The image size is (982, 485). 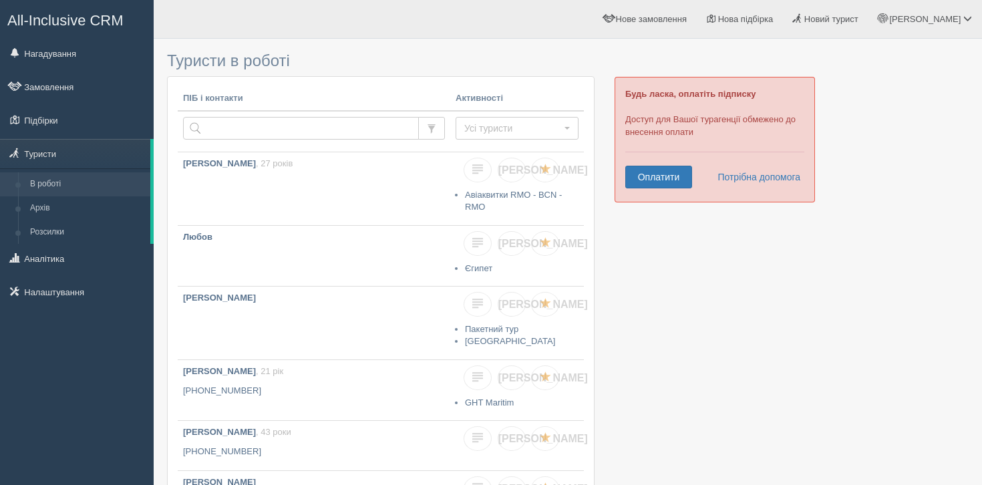 I want to click on a: Архів, so click(x=87, y=208).